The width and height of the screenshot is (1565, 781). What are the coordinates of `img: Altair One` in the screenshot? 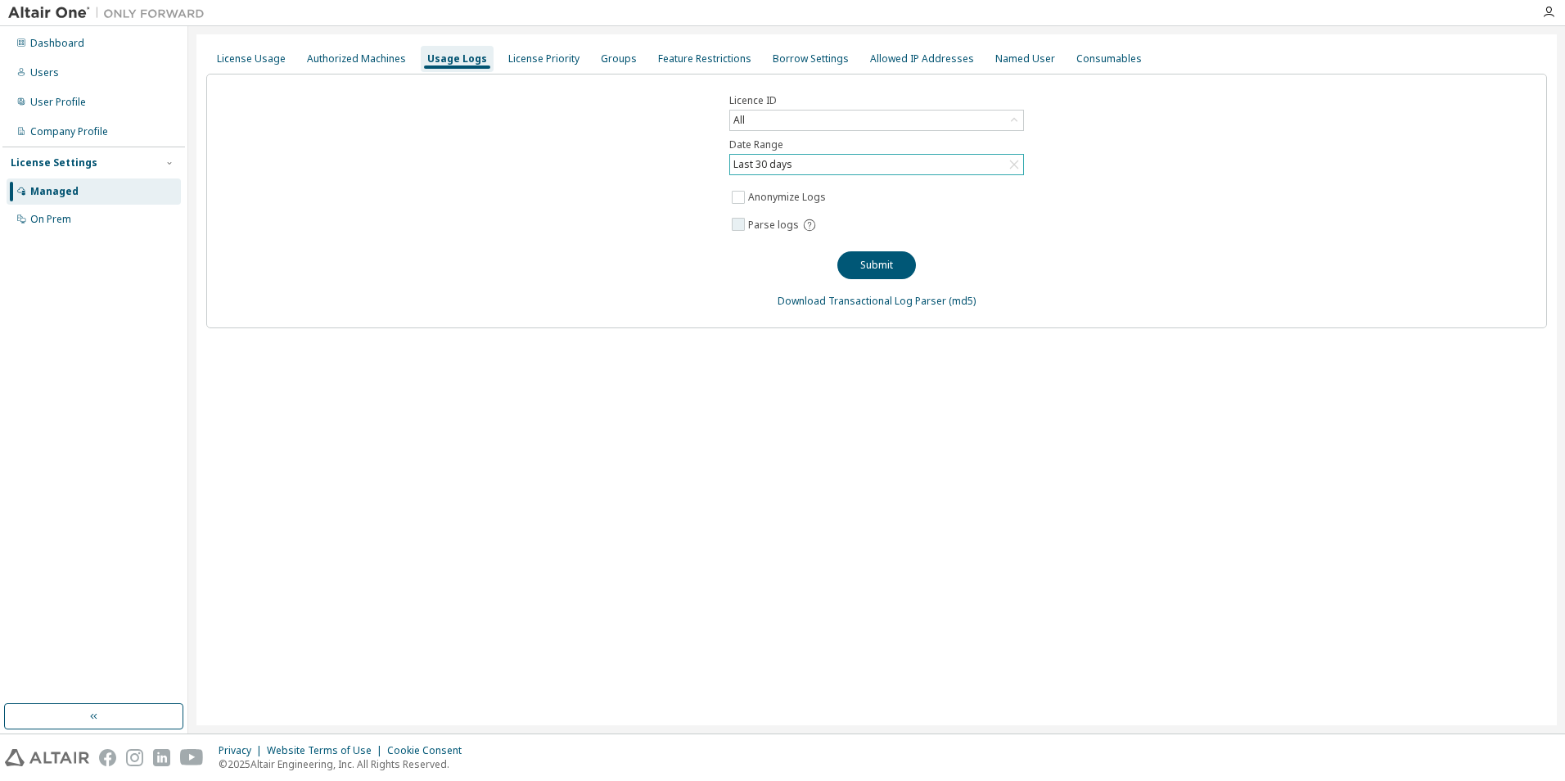 It's located at (111, 13).